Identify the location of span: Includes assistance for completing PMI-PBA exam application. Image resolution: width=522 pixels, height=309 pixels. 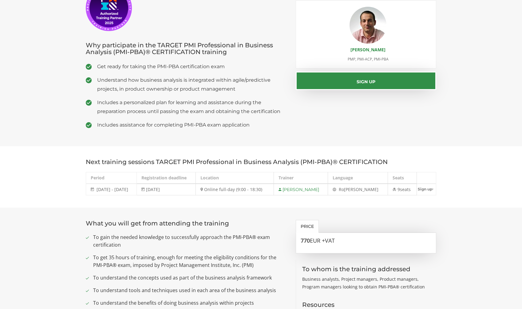
(192, 125).